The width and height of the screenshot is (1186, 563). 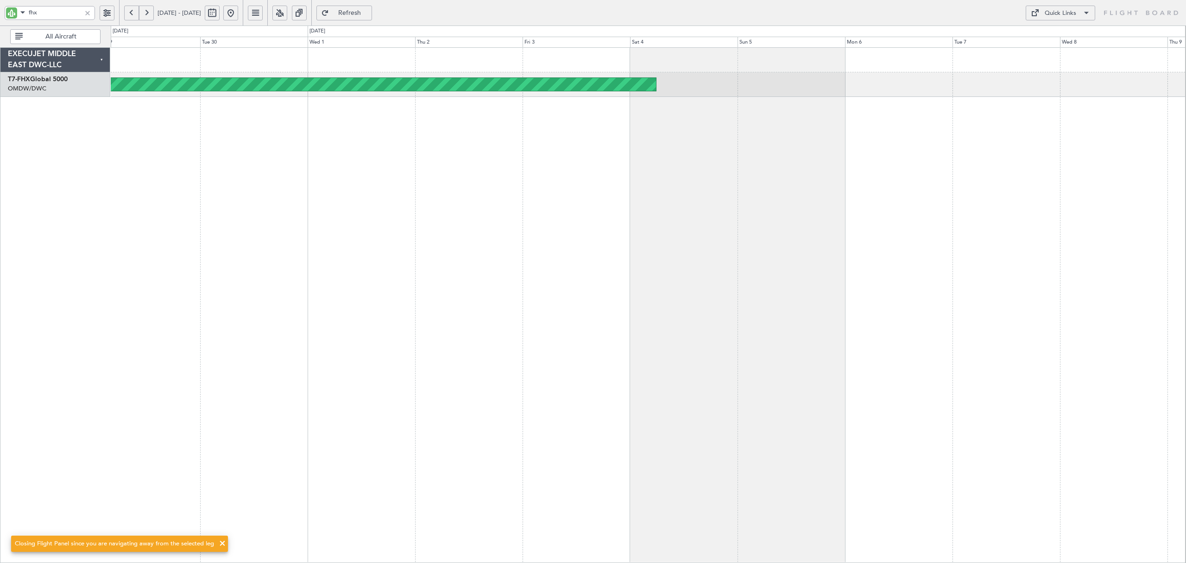 What do you see at coordinates (254, 42) in the screenshot?
I see `div: Tue 30` at bounding box center [254, 42].